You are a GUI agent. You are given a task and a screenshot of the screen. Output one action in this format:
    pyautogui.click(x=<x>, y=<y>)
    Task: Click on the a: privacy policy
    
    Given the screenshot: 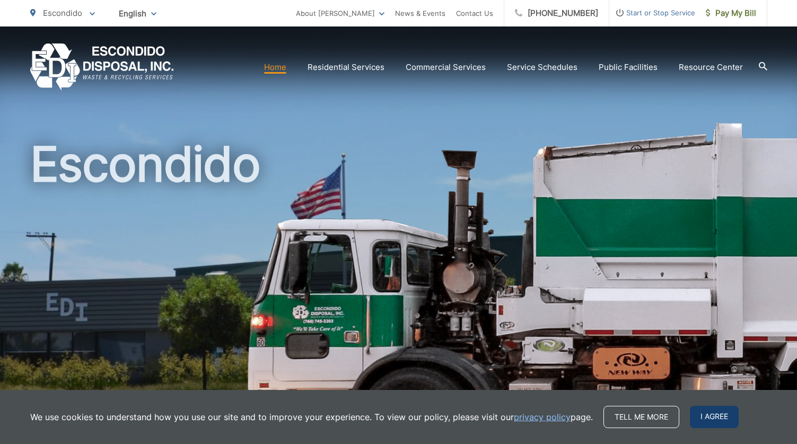 What is the action you would take?
    pyautogui.click(x=542, y=417)
    